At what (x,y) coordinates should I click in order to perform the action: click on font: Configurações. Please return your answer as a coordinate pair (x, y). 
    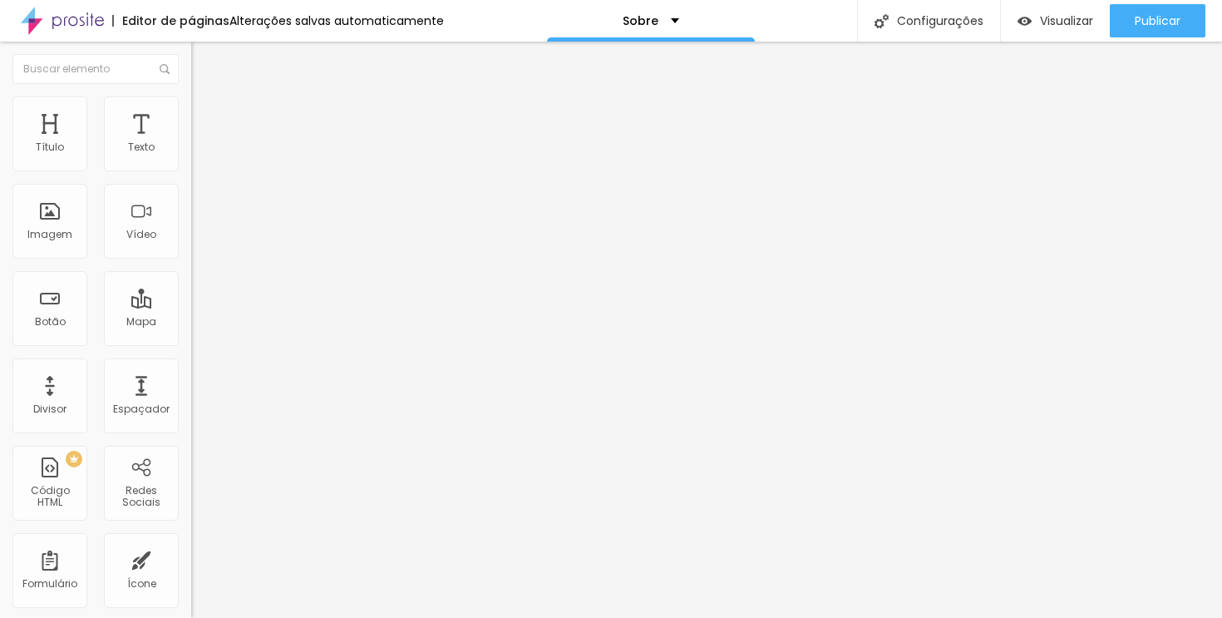
    Looking at the image, I should click on (940, 21).